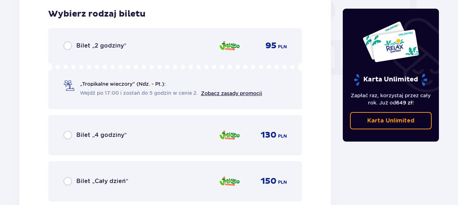 The width and height of the screenshot is (458, 205). I want to click on h3: Wybierz rodzaj biletu, so click(97, 14).